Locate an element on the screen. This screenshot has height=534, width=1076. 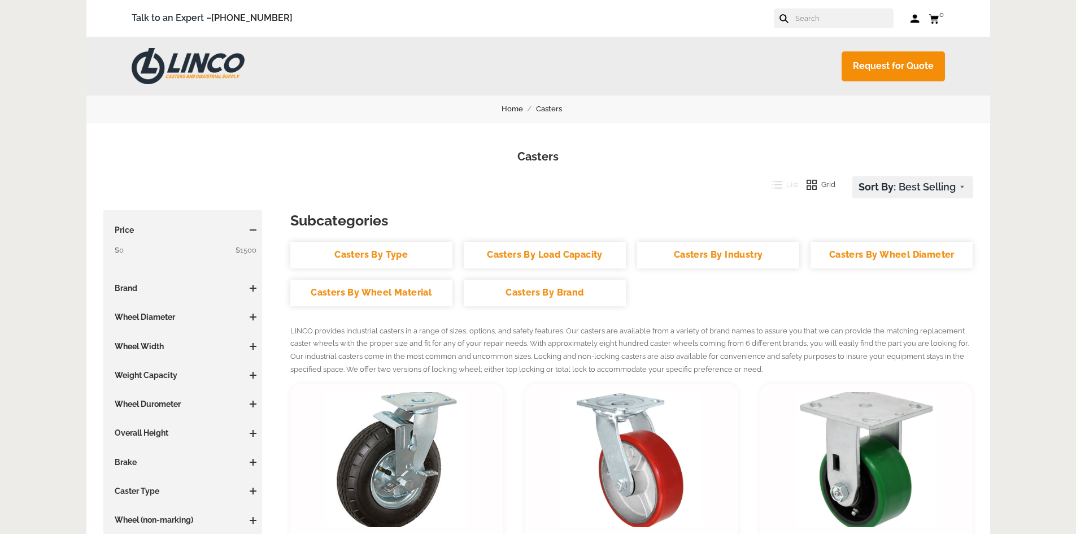
h3: Wheel Durometer is located at coordinates (183, 404).